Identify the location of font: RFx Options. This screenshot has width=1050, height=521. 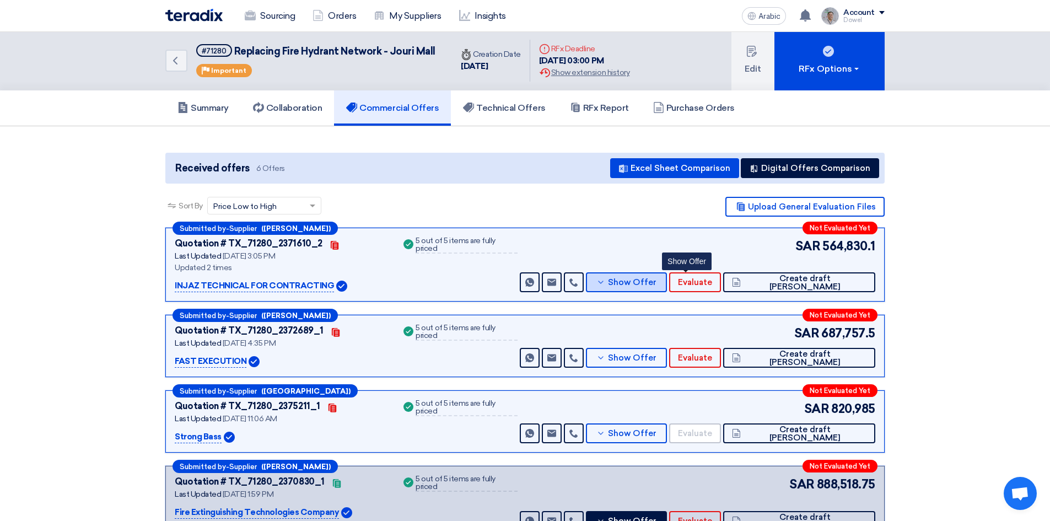
(825, 68).